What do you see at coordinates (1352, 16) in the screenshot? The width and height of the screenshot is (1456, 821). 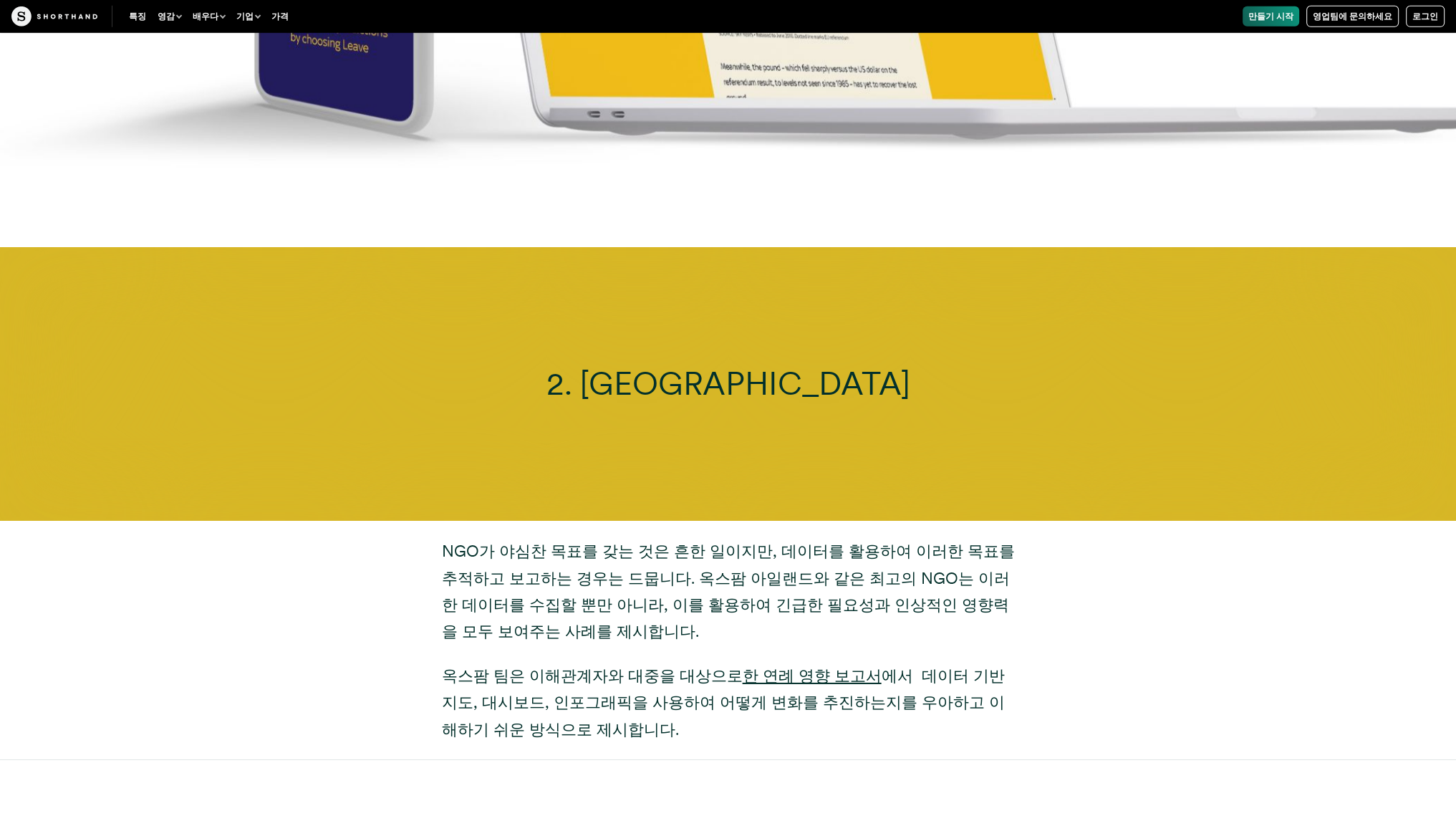 I see `font: 영업팀에 문의하세요` at bounding box center [1352, 16].